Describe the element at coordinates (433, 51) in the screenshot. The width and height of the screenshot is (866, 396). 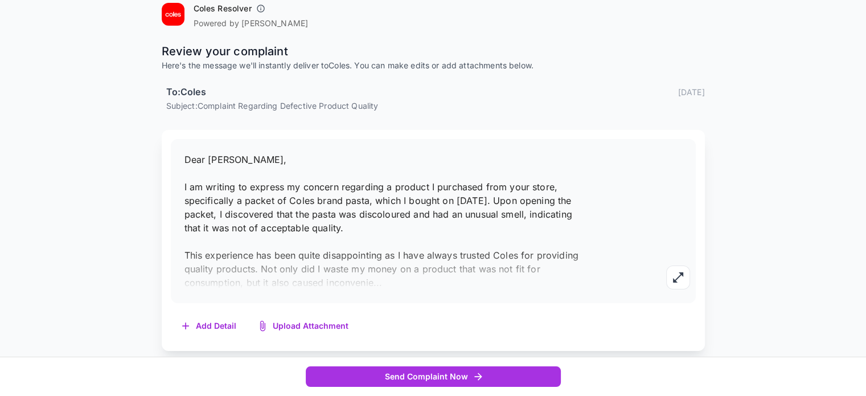
I see `p: Review your complaint` at that location.